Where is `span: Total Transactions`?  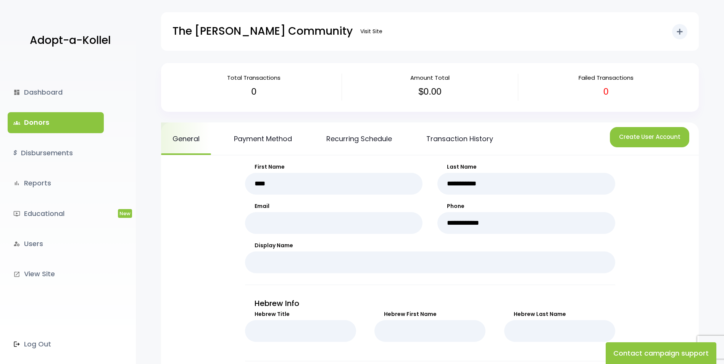
span: Total Transactions is located at coordinates (254, 78).